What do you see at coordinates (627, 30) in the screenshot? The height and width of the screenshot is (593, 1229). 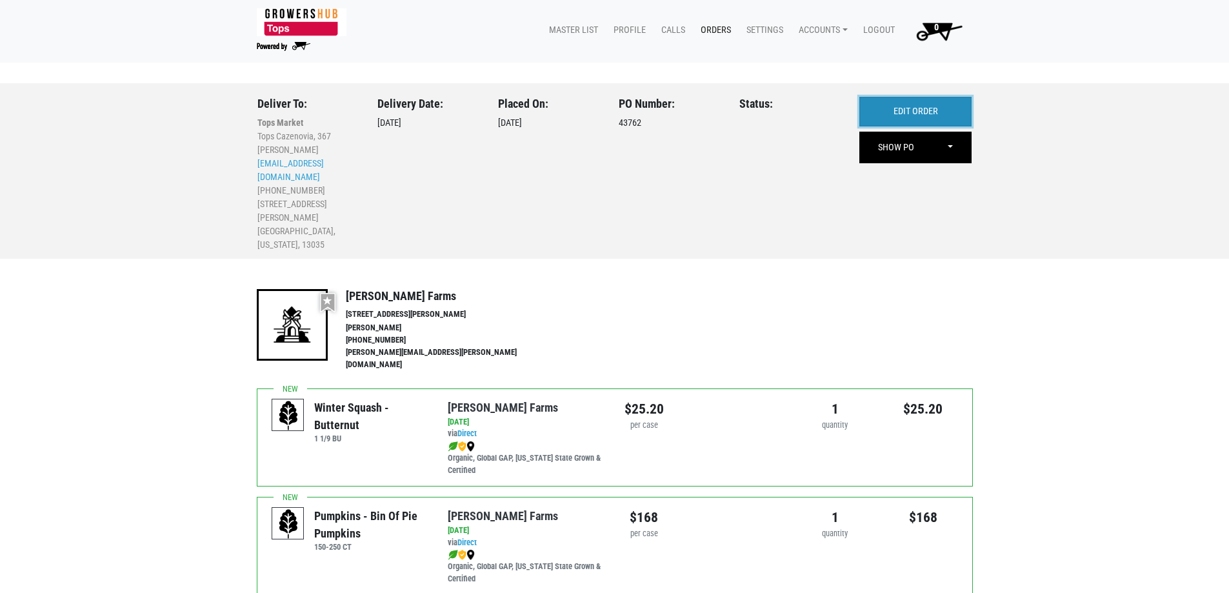 I see `a: Profile` at bounding box center [627, 30].